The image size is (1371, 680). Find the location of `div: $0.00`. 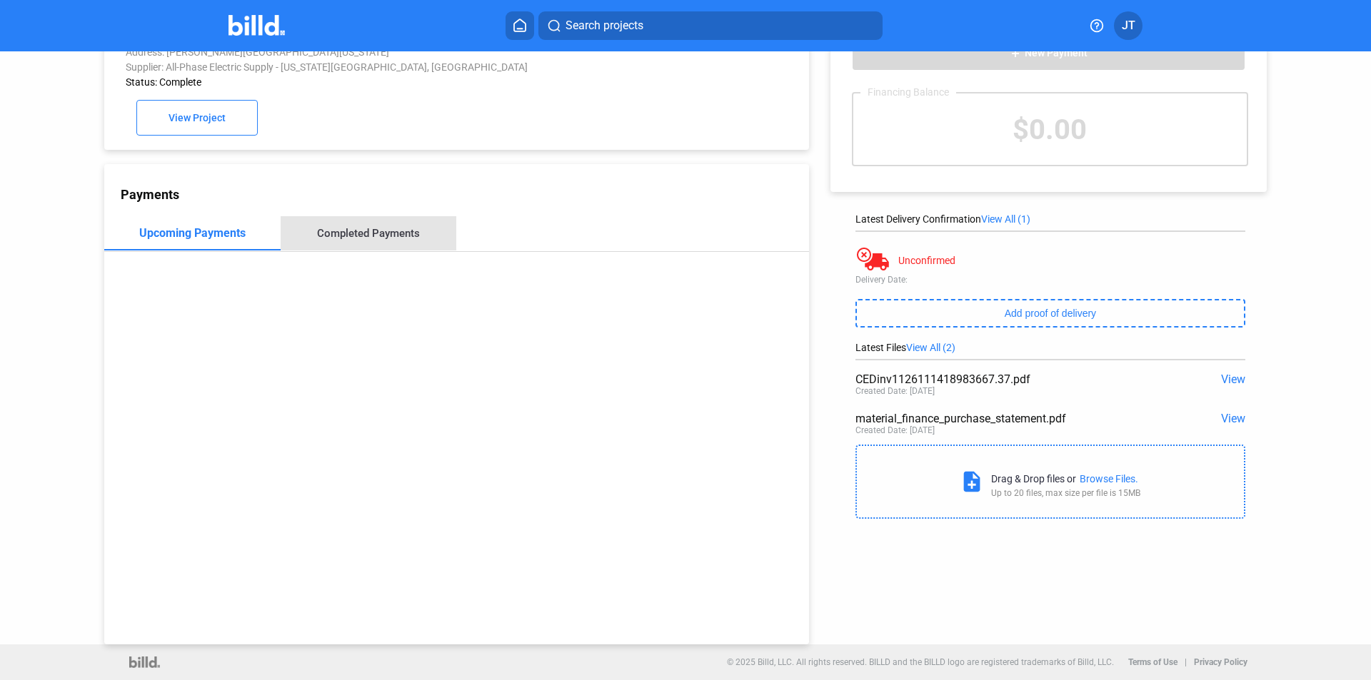

div: $0.00 is located at coordinates (1050, 129).